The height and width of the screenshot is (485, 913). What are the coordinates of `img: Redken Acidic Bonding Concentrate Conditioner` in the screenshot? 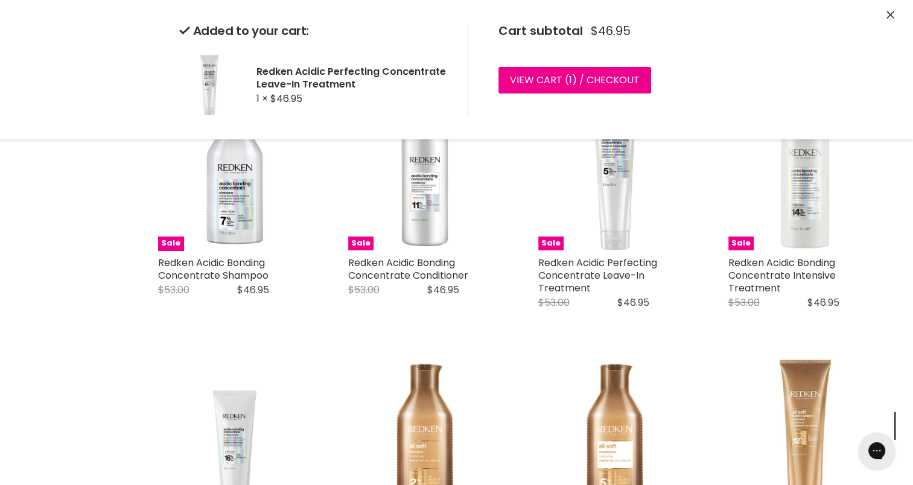 It's located at (425, 173).